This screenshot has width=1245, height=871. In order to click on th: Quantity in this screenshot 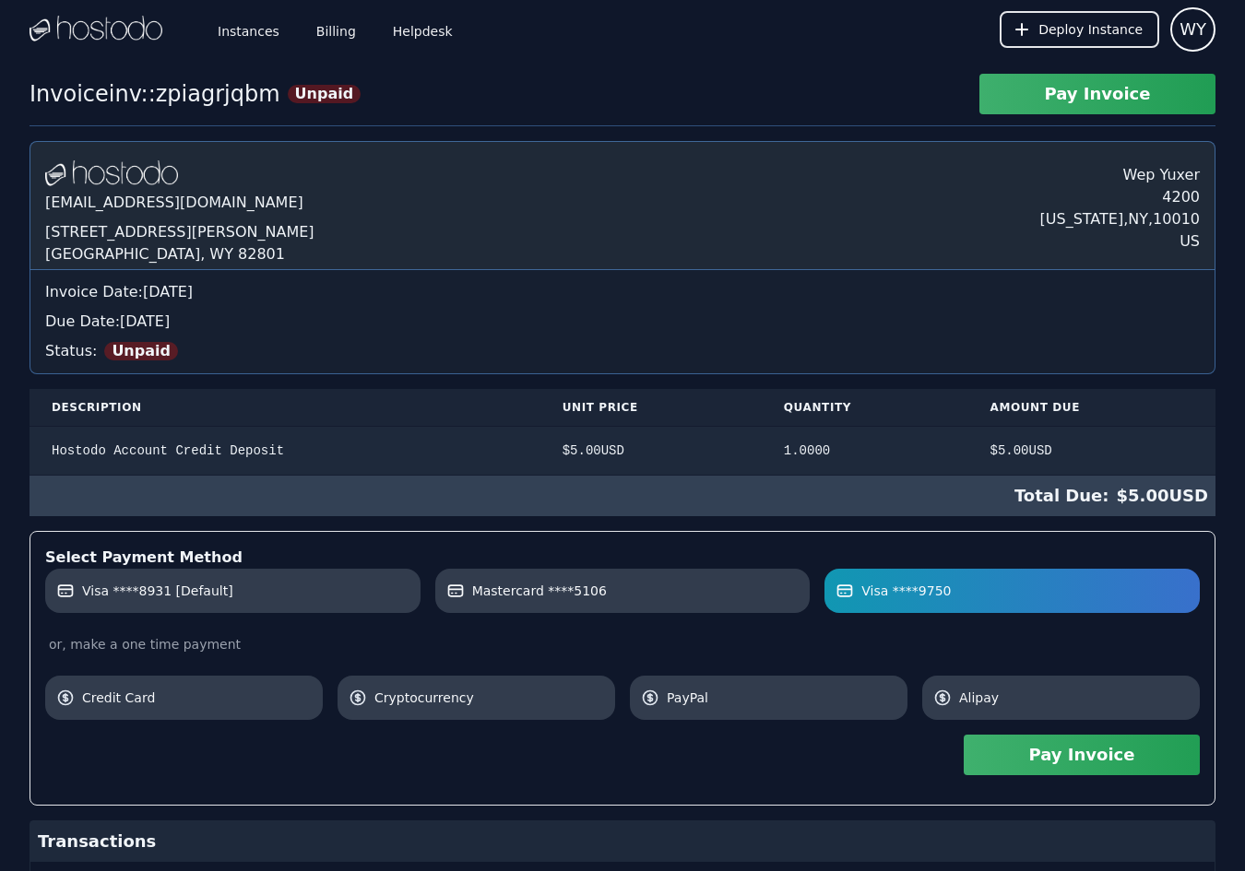, I will do `click(865, 408)`.